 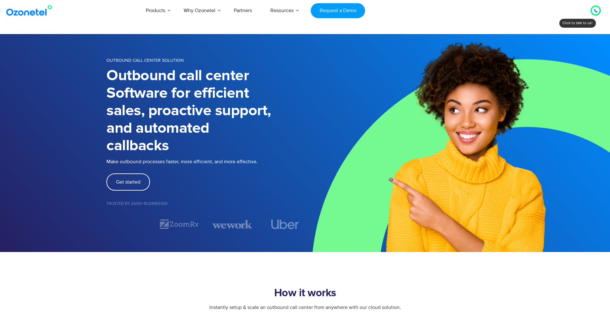 What do you see at coordinates (338, 10) in the screenshot?
I see `a: Request a Demo` at bounding box center [338, 10].